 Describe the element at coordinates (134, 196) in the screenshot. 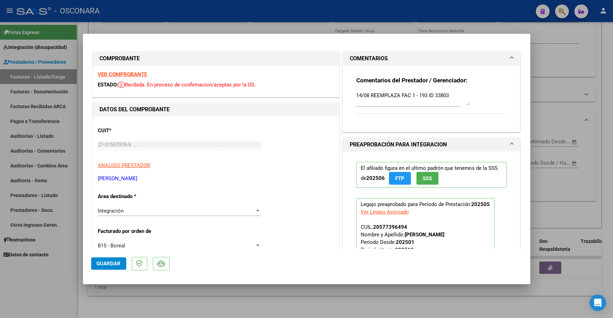

I see `p: Area destinado *` at that location.